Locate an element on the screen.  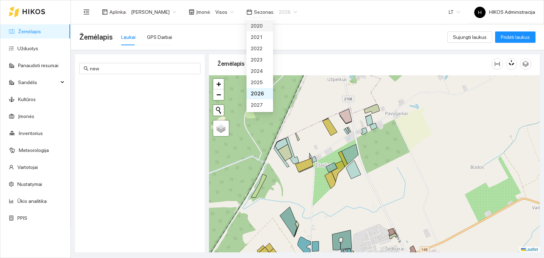
a: Įmonės is located at coordinates (26, 116).